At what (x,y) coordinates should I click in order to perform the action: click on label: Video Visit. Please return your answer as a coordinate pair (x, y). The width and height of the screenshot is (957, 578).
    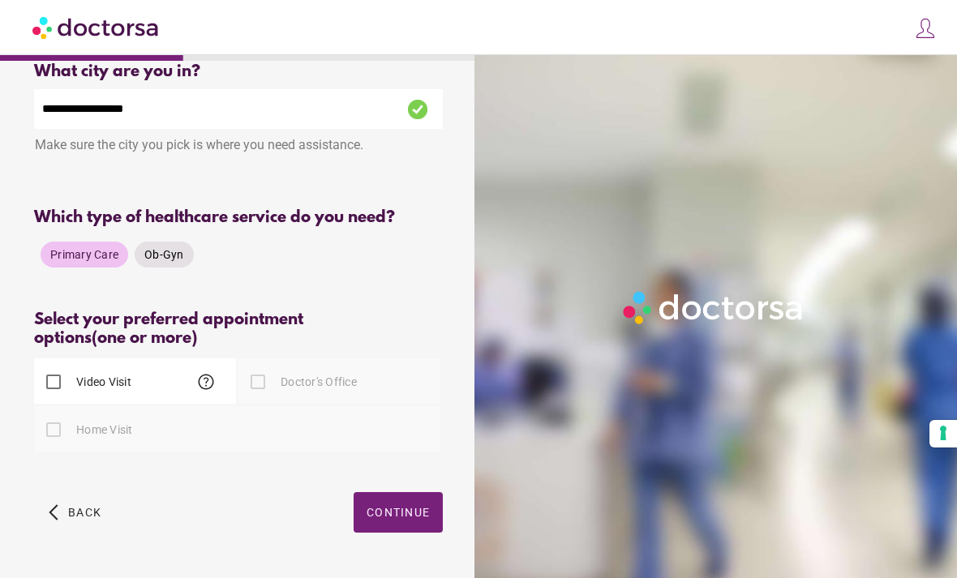
    Looking at the image, I should click on (102, 382).